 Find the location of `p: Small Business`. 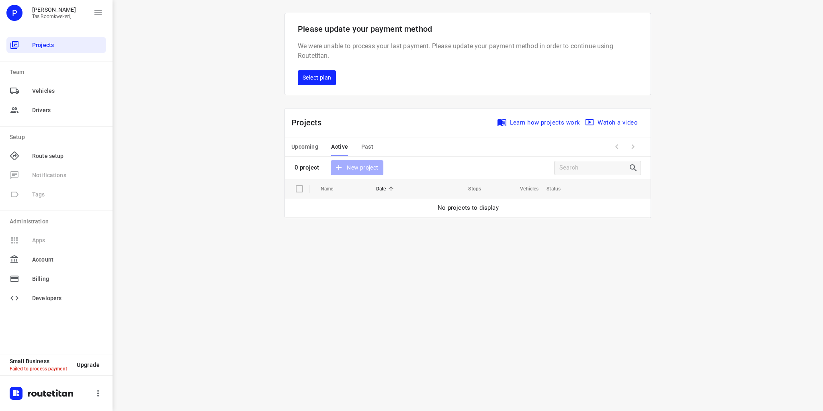

p: Small Business is located at coordinates (40, 361).